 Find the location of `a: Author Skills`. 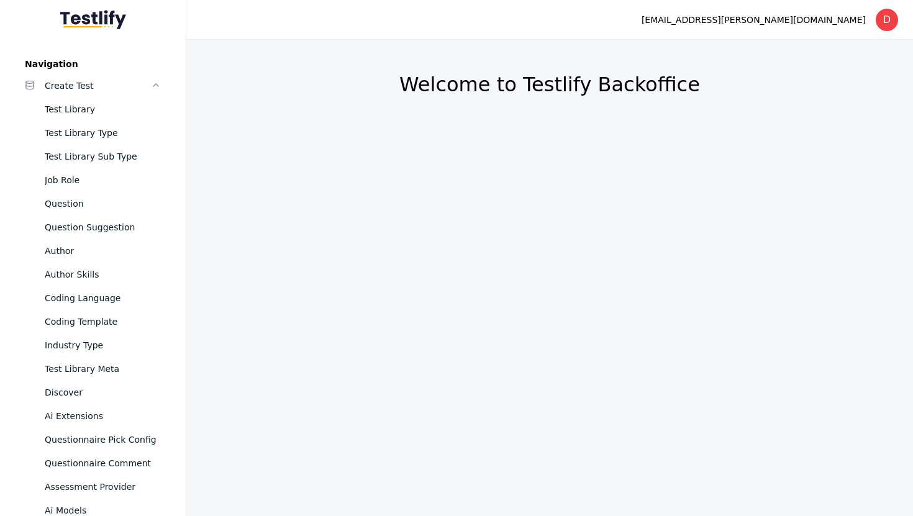

a: Author Skills is located at coordinates (93, 274).